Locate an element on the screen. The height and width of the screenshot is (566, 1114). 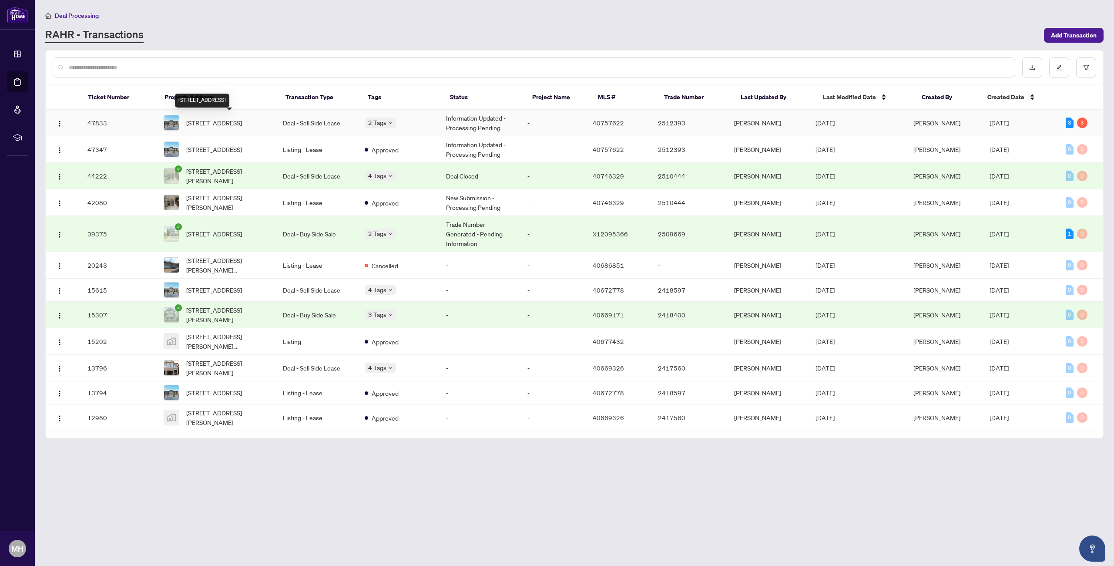
td: Trade Number Generated - Pending Information is located at coordinates (480, 234).